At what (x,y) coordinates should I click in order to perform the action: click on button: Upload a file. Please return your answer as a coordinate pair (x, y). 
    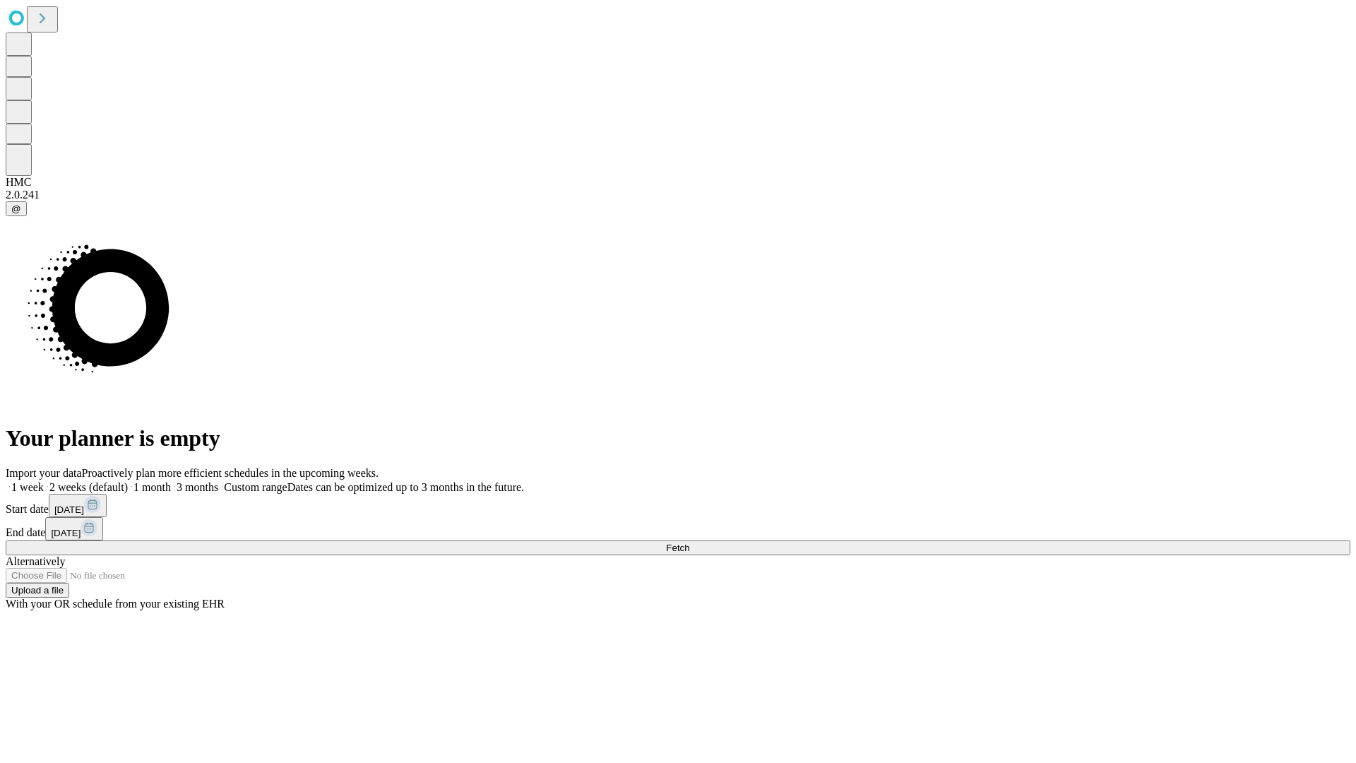
    Looking at the image, I should click on (37, 590).